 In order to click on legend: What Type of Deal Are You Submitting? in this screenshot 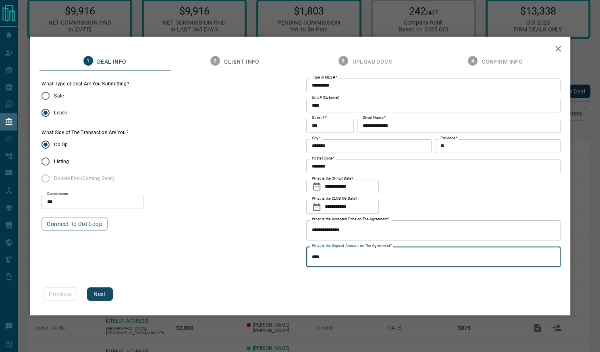, I will do `click(85, 84)`.